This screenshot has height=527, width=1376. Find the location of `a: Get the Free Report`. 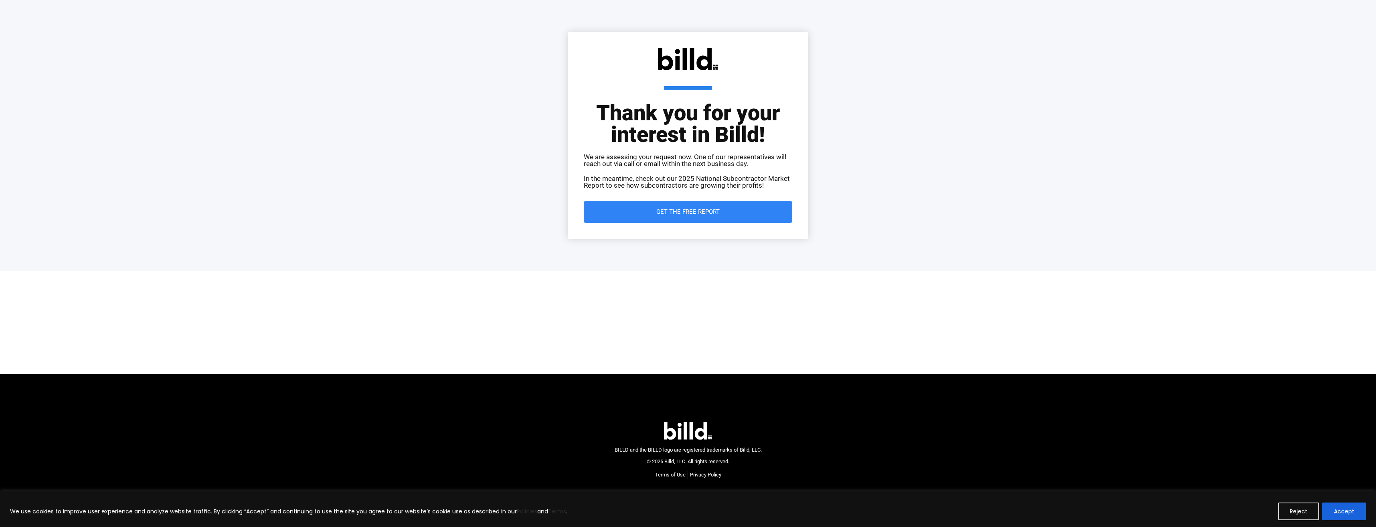

a: Get the Free Report is located at coordinates (688, 212).